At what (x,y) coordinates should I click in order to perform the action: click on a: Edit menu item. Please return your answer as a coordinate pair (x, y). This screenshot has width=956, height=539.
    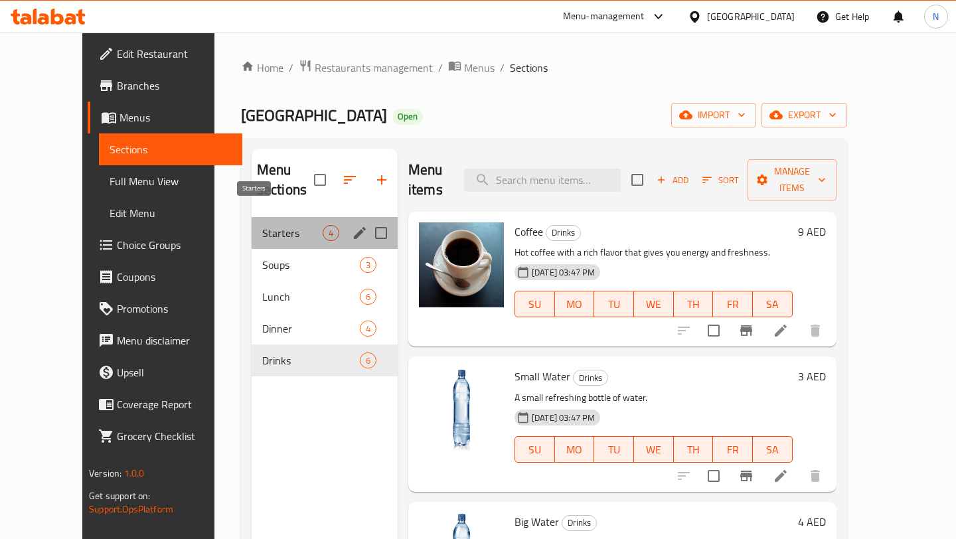
    Looking at the image, I should click on (780, 330).